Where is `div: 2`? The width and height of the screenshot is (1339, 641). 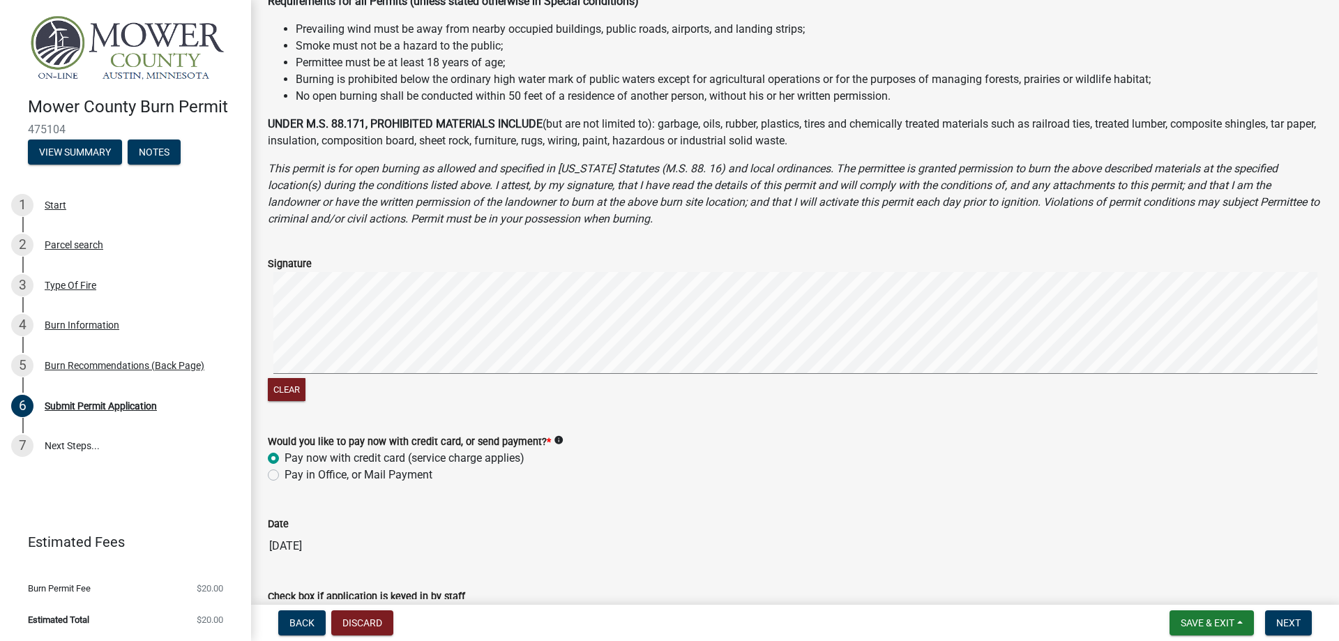 div: 2 is located at coordinates (22, 245).